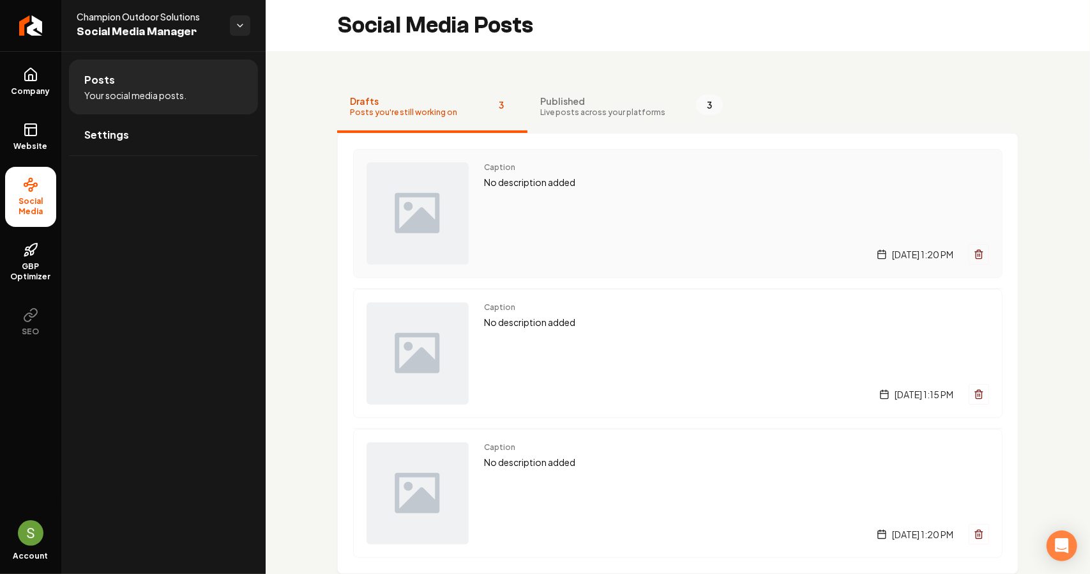 This screenshot has height=574, width=1090. Describe the element at coordinates (432, 107) in the screenshot. I see `button: DraftsPosts you're still working on3` at that location.